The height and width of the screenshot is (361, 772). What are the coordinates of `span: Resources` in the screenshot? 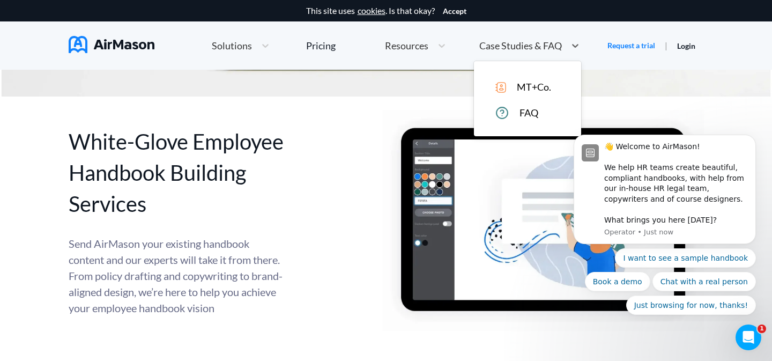 It's located at (406, 46).